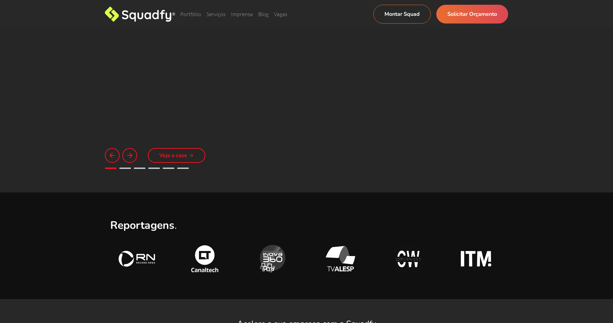 The height and width of the screenshot is (323, 613). Describe the element at coordinates (242, 14) in the screenshot. I see `a: Imprensa` at that location.